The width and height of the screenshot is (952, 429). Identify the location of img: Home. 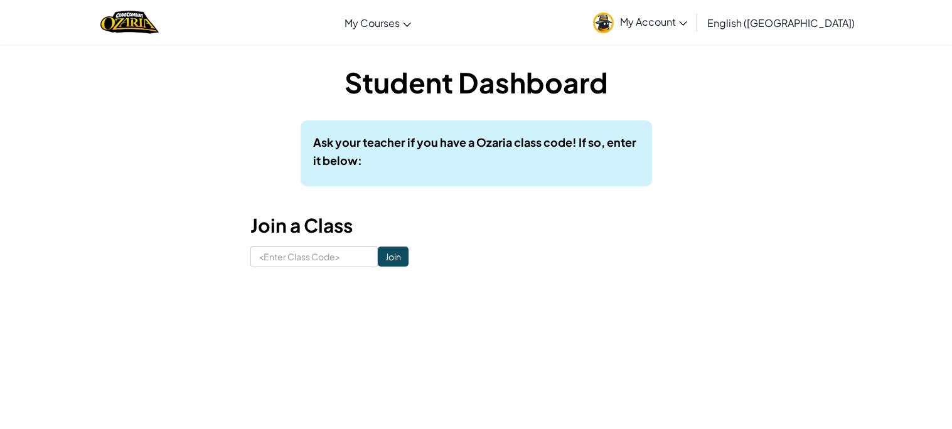
(129, 22).